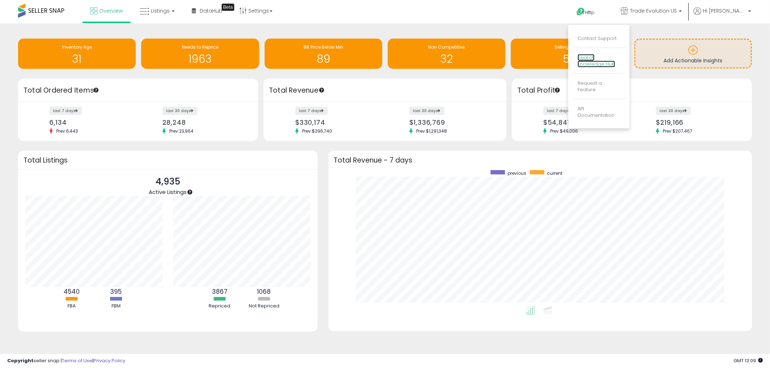 The width and height of the screenshot is (770, 368). Describe the element at coordinates (264, 292) in the screenshot. I see `b: 1068` at that location.